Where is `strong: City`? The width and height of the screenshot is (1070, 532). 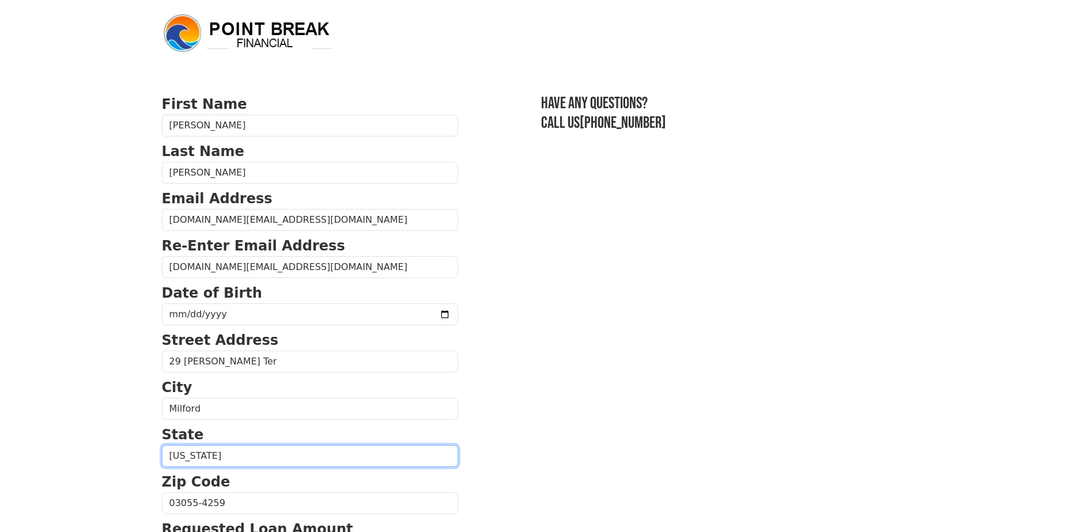
strong: City is located at coordinates (177, 388).